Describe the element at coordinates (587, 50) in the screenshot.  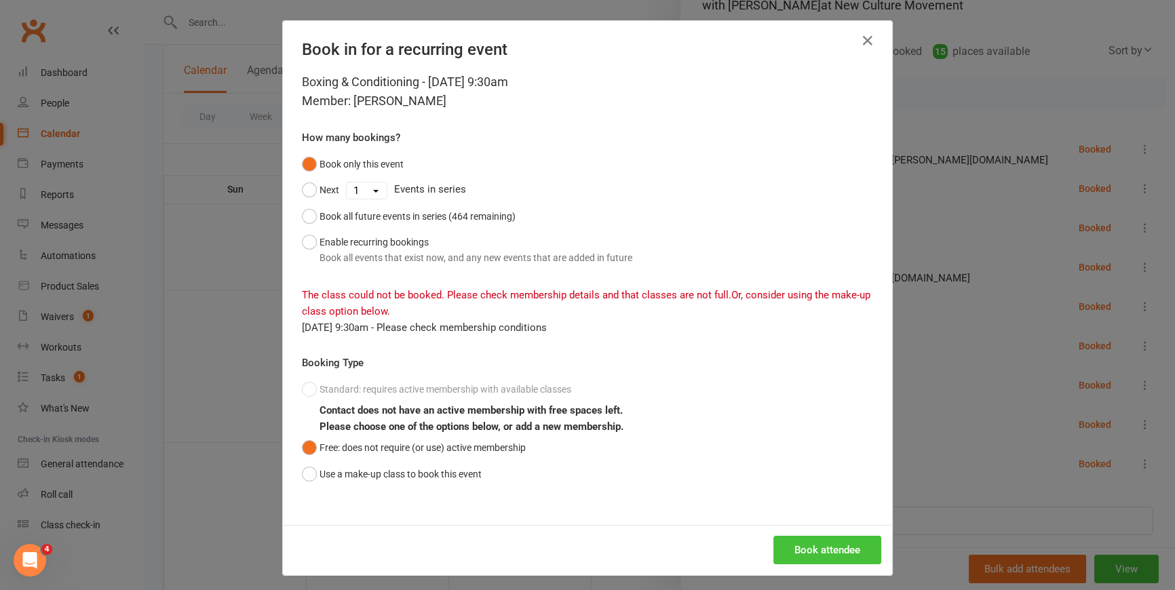
I see `h4: Book in for a recurring event` at that location.